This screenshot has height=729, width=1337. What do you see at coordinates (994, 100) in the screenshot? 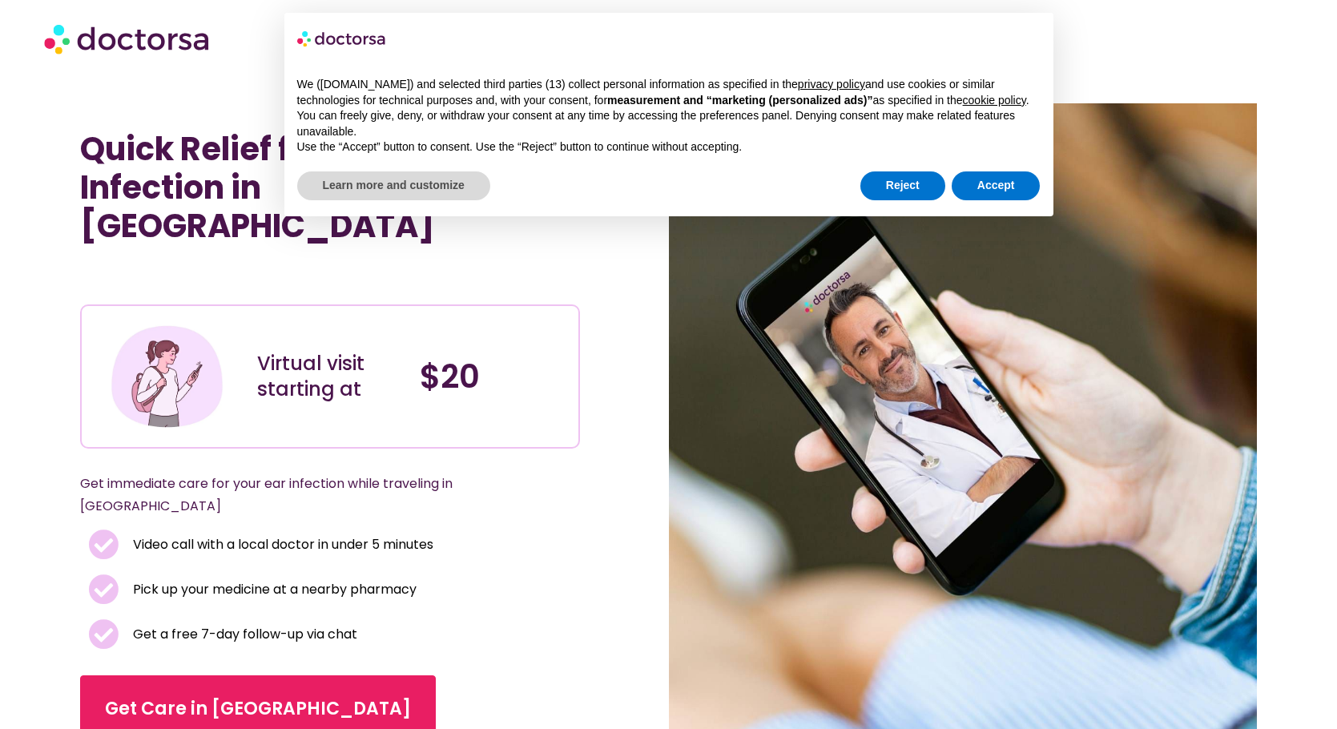
I see `a: cookie policy` at bounding box center [994, 100].